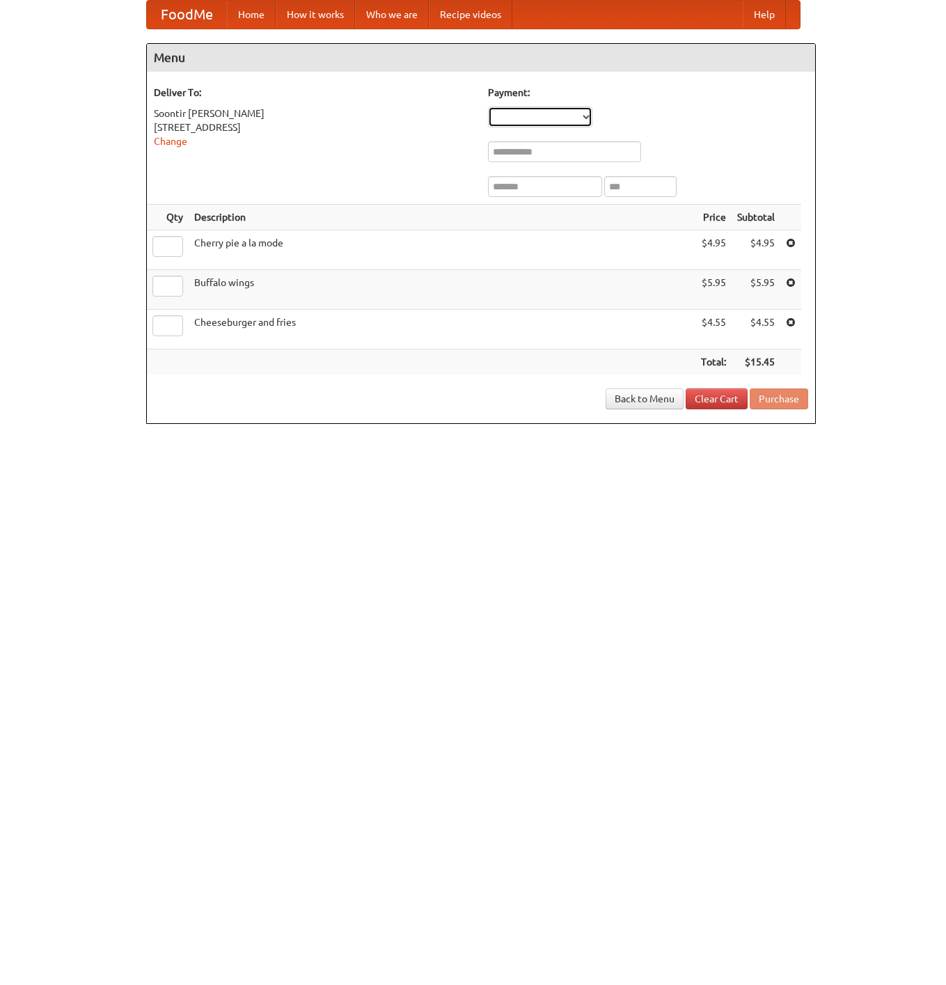  I want to click on td: Buffalo wings, so click(442, 289).